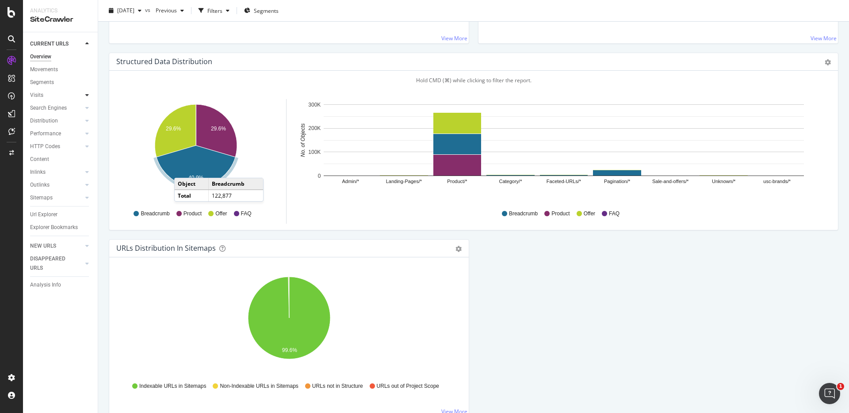  Describe the element at coordinates (61, 227) in the screenshot. I see `a: Explorer Bookmarks` at that location.